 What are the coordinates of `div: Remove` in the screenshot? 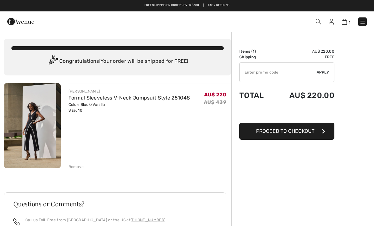 It's located at (76, 167).